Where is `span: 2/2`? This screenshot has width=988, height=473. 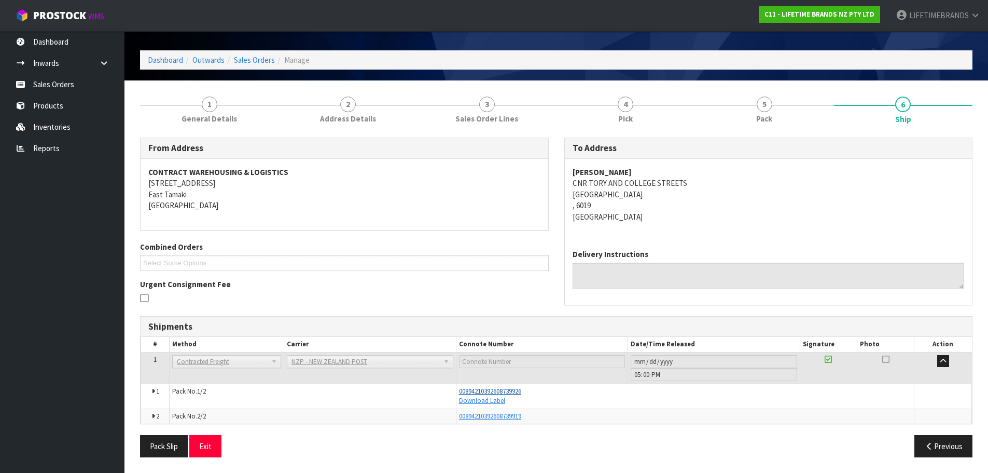
span: 2/2 is located at coordinates (201, 416).